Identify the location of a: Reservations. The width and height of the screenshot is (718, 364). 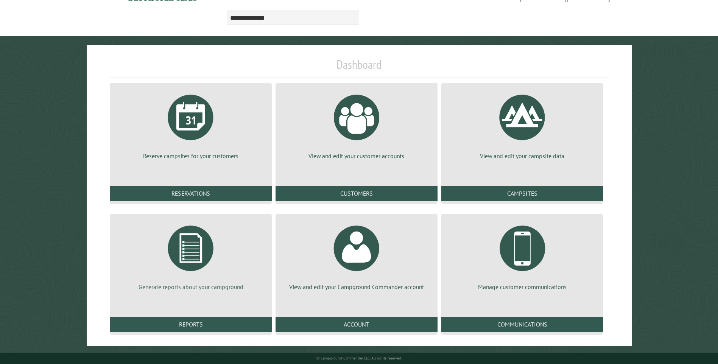
(191, 193).